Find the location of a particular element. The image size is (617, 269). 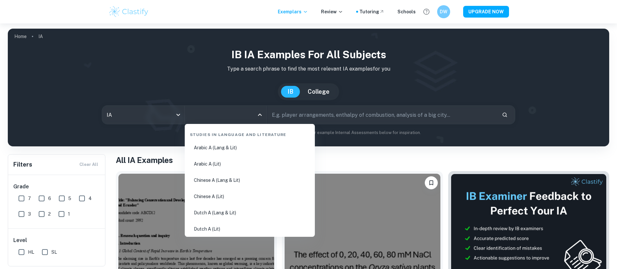

p: Exemplars is located at coordinates (293, 12).